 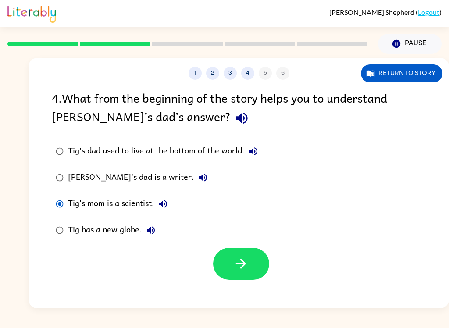 I want to click on button: Tig's dad used to live at the bottom of the world., so click(x=254, y=151).